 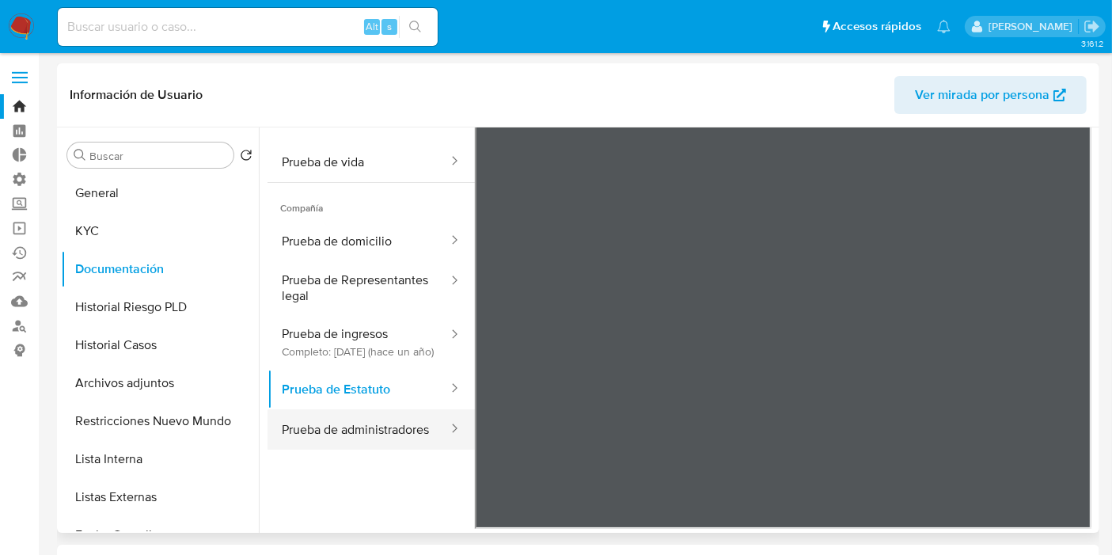 I want to click on button: Archivos adjuntos, so click(x=160, y=383).